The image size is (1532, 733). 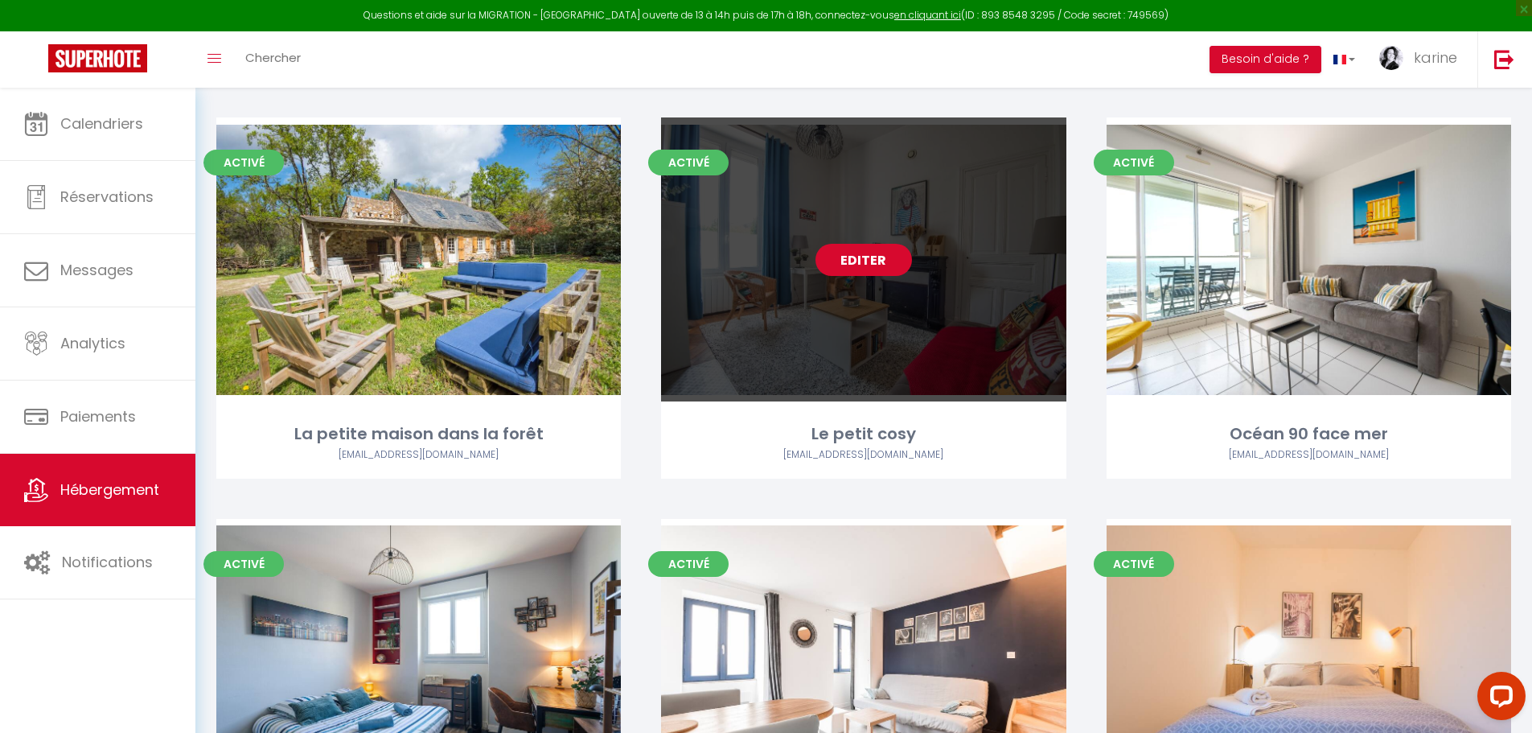 What do you see at coordinates (92, 343) in the screenshot?
I see `span: Analytics` at bounding box center [92, 343].